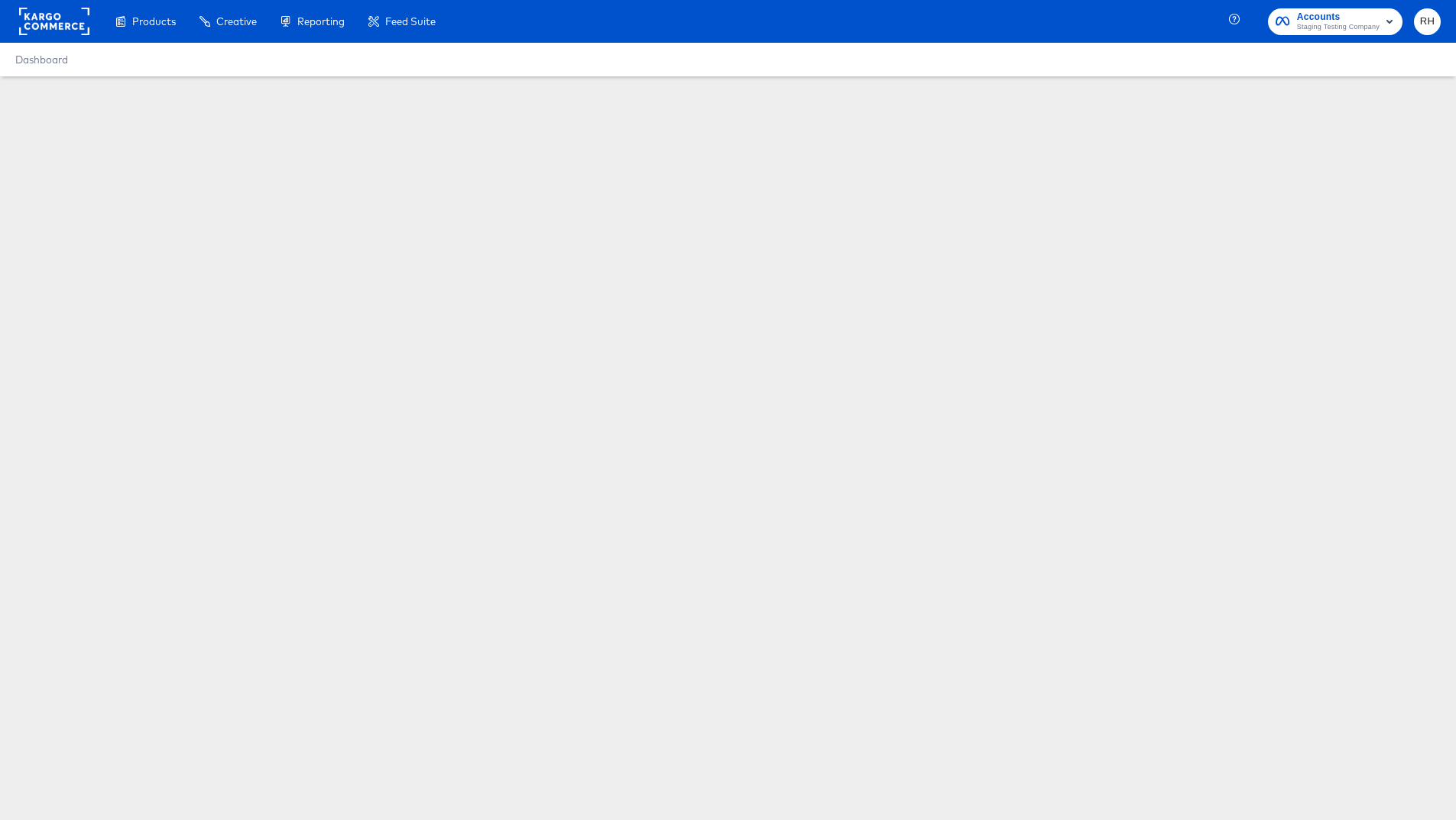 The image size is (1456, 820). Describe the element at coordinates (1335, 21) in the screenshot. I see `button: AccountsStaging Testing Company` at that location.